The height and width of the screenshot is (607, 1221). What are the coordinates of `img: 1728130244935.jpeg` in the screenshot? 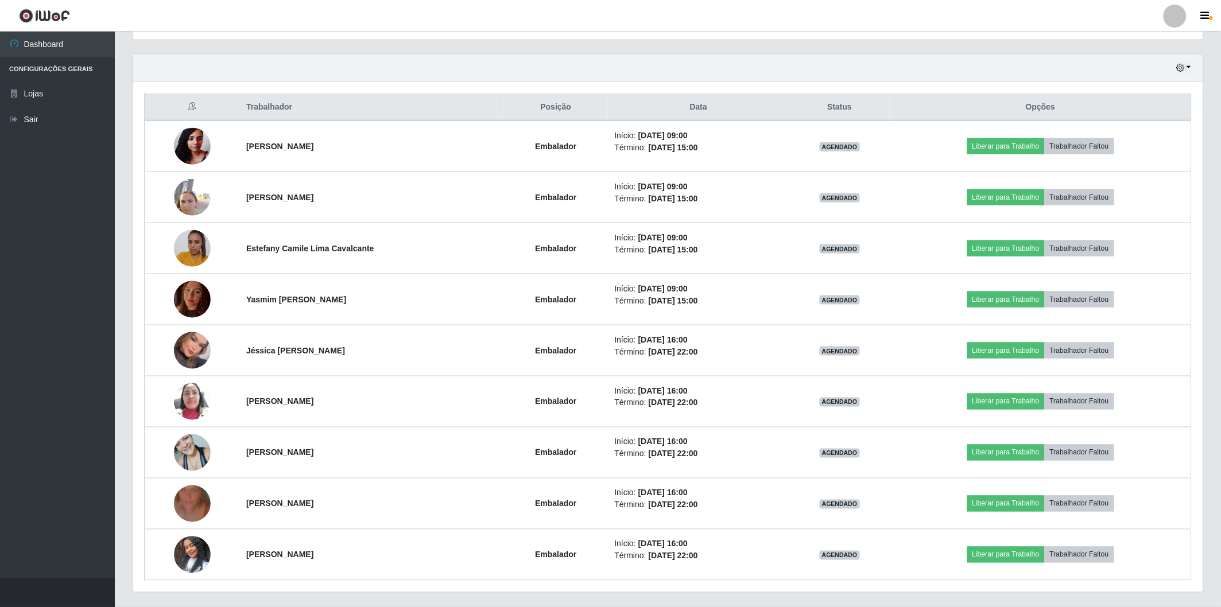 It's located at (192, 197).